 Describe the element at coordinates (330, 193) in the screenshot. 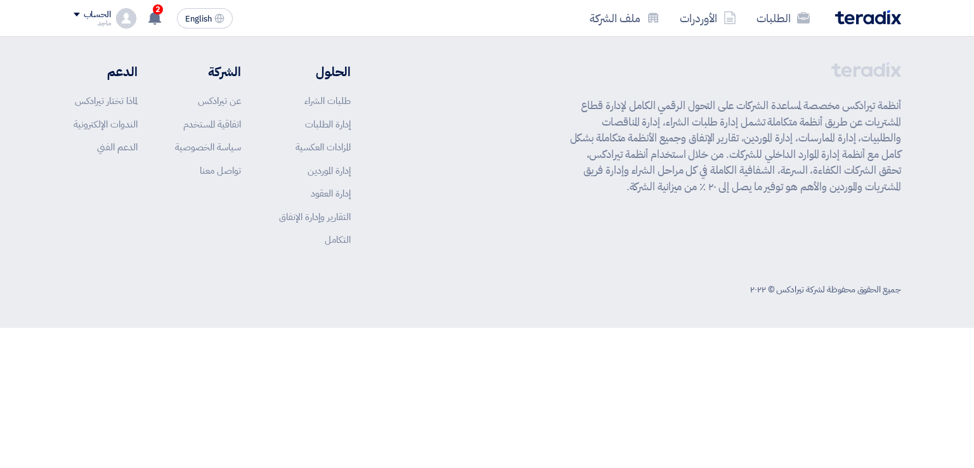

I see `a: إدارة العقود` at that location.